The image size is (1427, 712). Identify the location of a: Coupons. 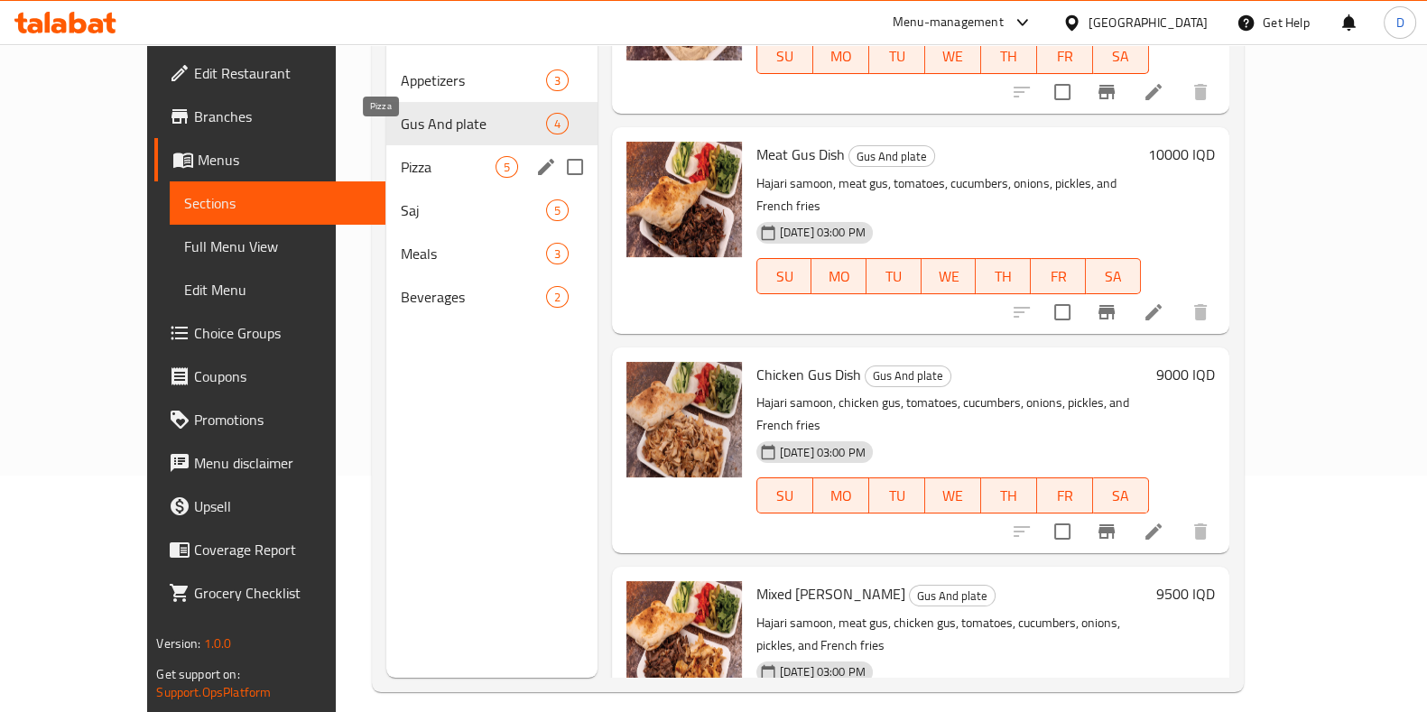
(270, 376).